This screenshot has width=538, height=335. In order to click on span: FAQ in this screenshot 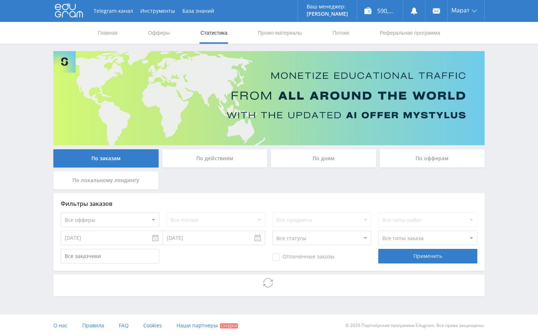, I will do `click(123, 325)`.